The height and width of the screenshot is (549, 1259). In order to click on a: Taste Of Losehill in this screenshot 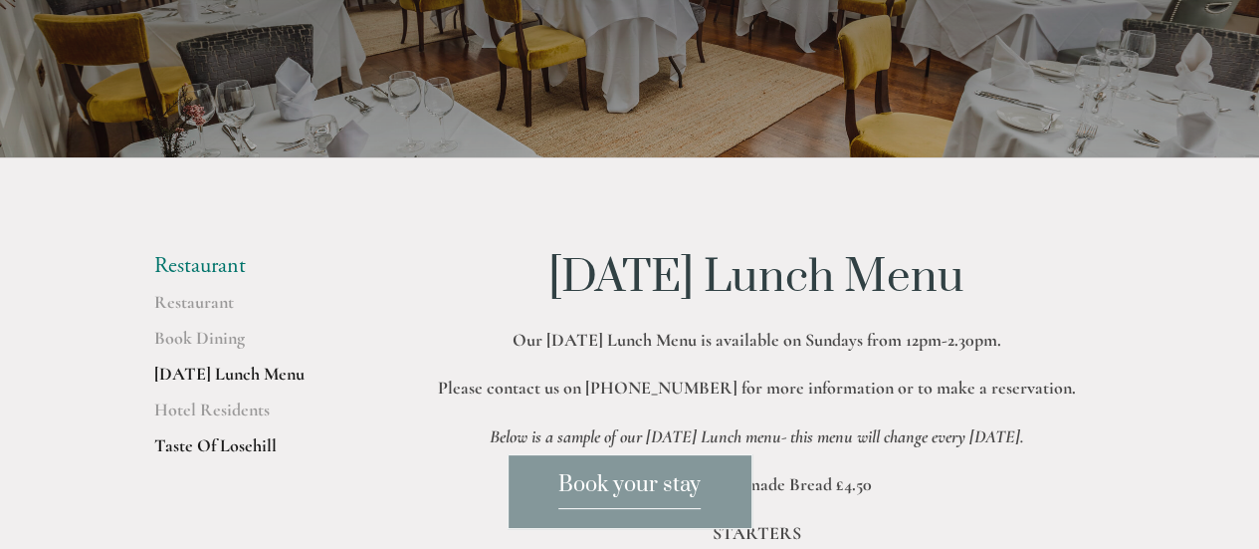, I will do `click(249, 452)`.